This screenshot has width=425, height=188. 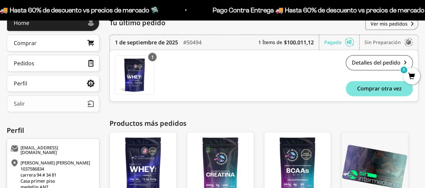 What do you see at coordinates (192, 42) in the screenshot?
I see `div: #50494` at bounding box center [192, 42].